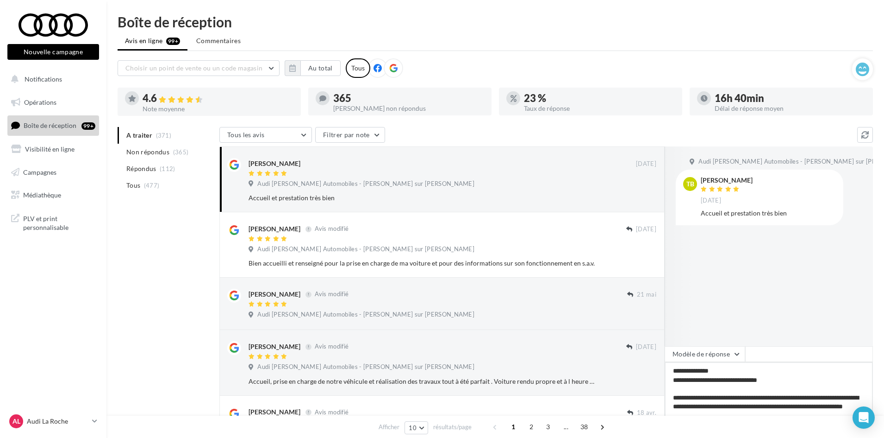 The image size is (884, 438). I want to click on a: AL Audi La Roche, so click(53, 421).